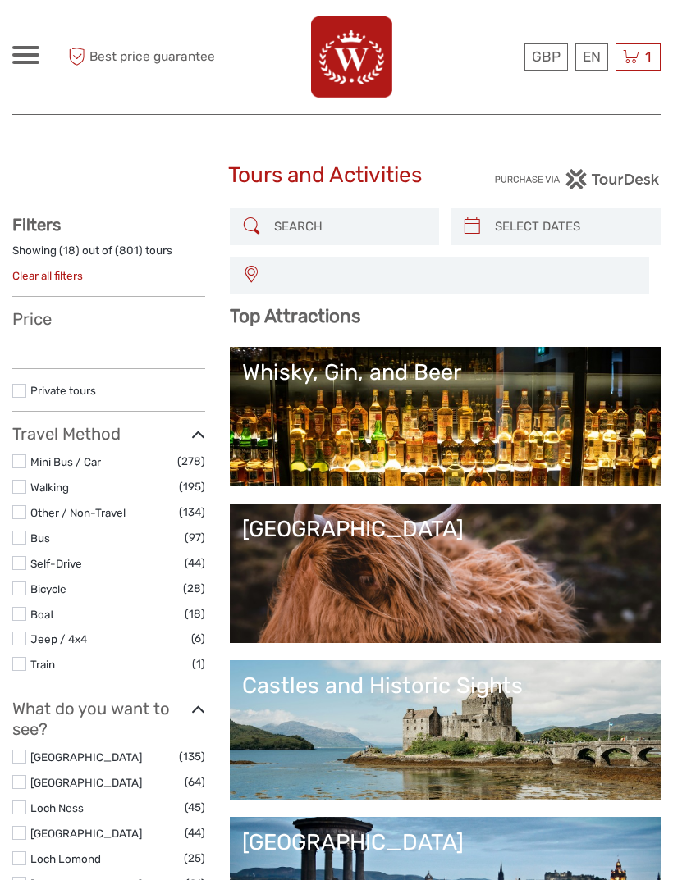 This screenshot has height=880, width=673. I want to click on span: (1), so click(198, 664).